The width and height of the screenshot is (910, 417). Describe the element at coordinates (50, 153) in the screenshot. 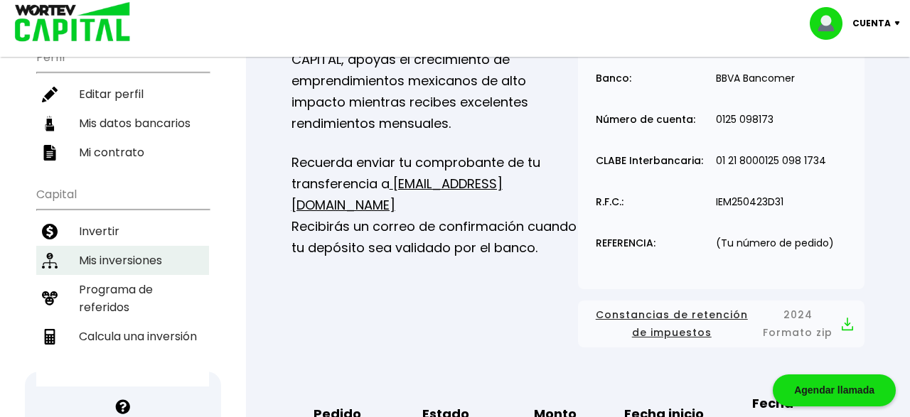

I see `img: contrato-icon.f2db500c.svg` at that location.